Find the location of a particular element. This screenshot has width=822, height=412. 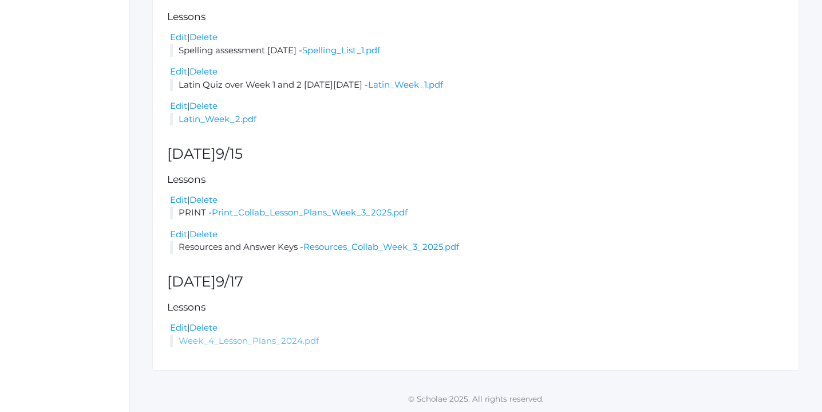

li: PRINT - is located at coordinates (477, 212).